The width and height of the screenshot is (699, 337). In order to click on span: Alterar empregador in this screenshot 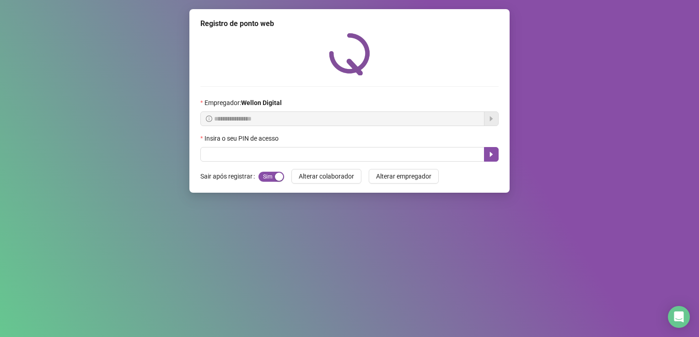, I will do `click(403, 176)`.